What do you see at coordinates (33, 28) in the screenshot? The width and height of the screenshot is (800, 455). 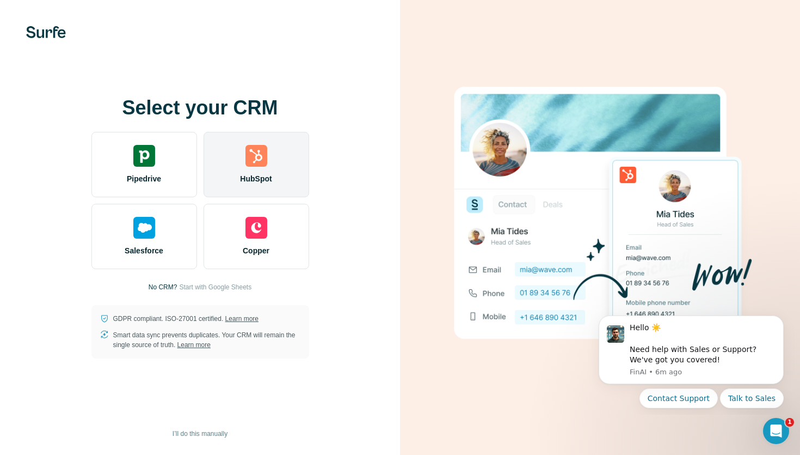 I see `img: Profile image for FinAI` at bounding box center [33, 28].